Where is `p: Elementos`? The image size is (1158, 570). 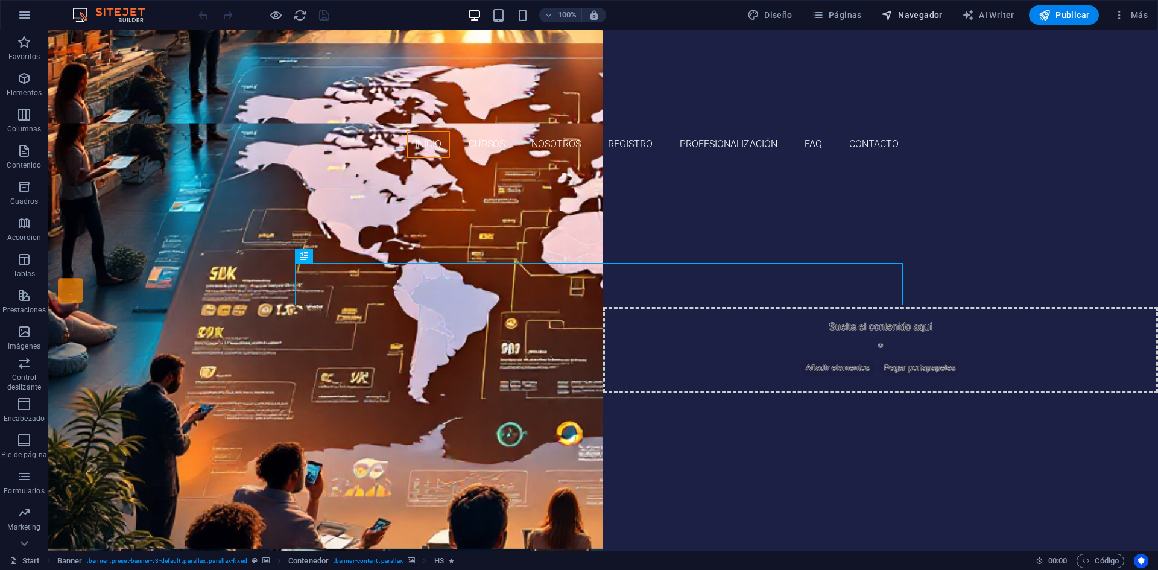
p: Elementos is located at coordinates (24, 93).